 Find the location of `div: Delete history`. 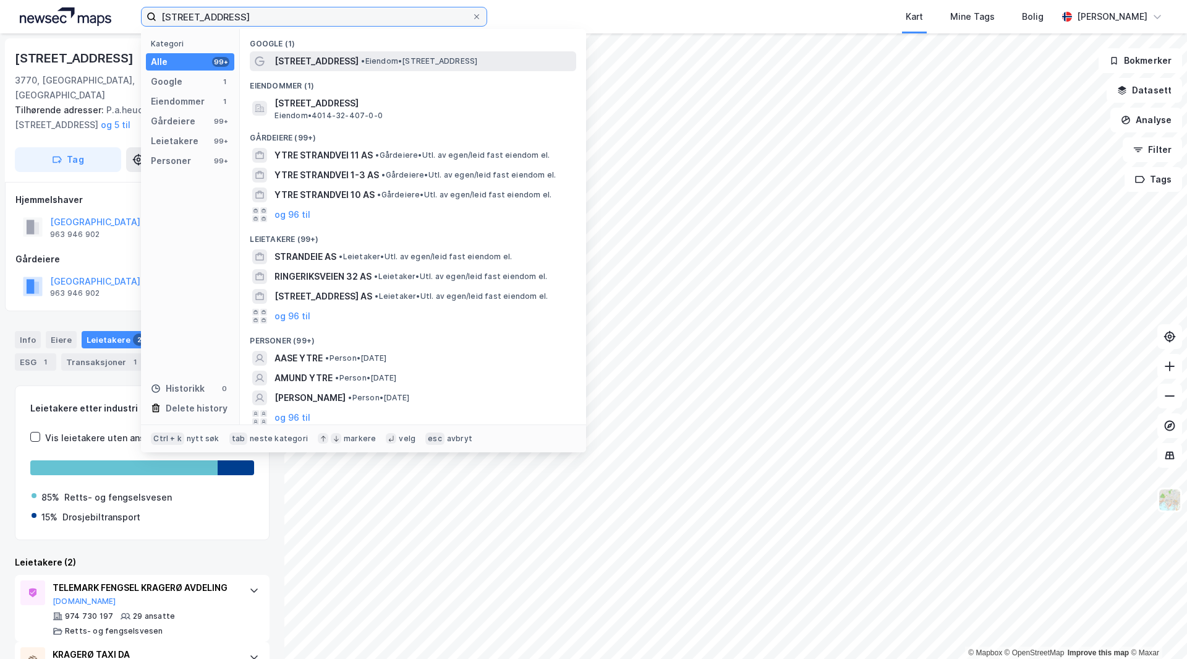

div: Delete history is located at coordinates (197, 408).